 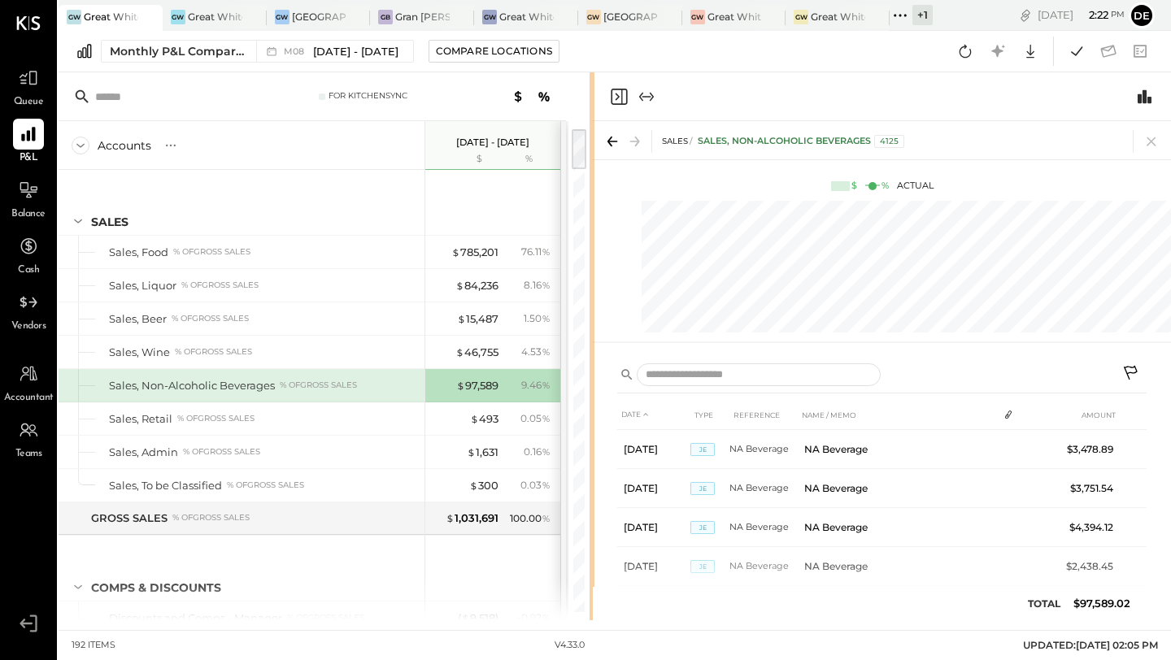 I want to click on a: P&L, so click(x=28, y=142).